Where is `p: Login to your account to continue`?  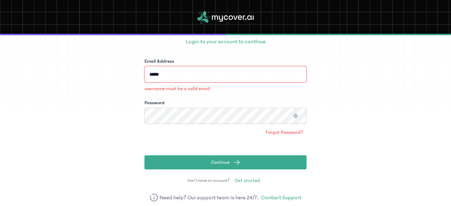 p: Login to your account to continue is located at coordinates (225, 42).